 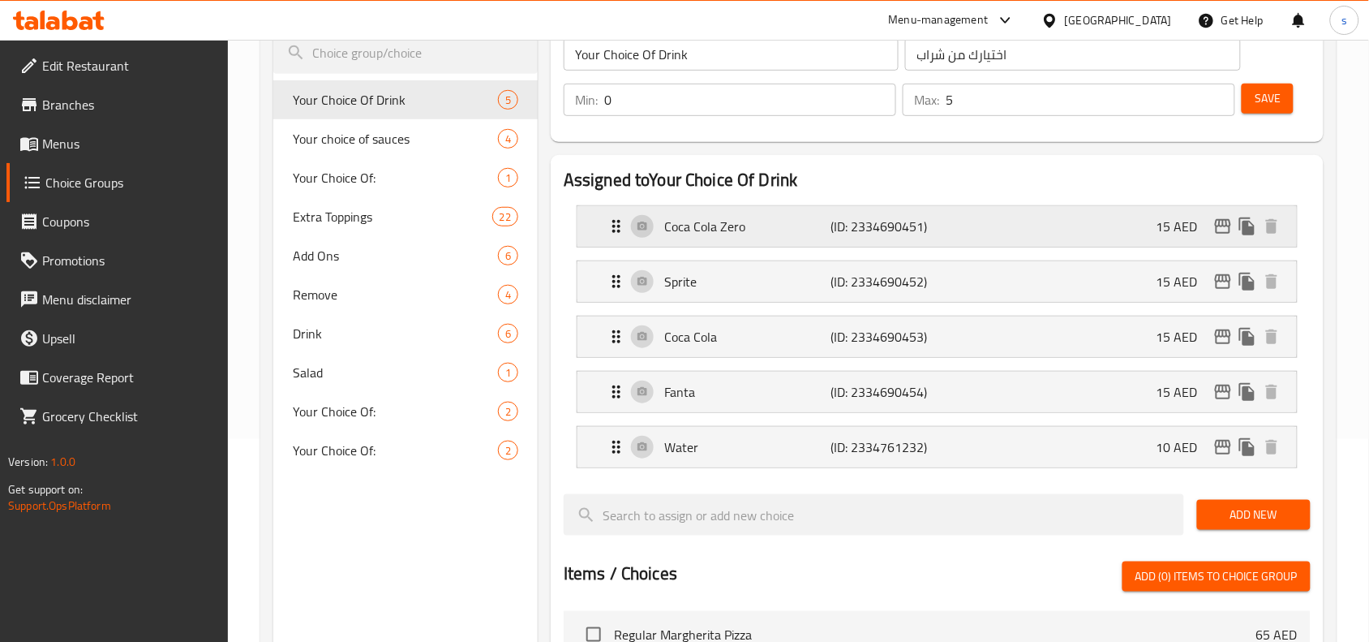 What do you see at coordinates (1344, 20) in the screenshot?
I see `span: s` at bounding box center [1344, 20].